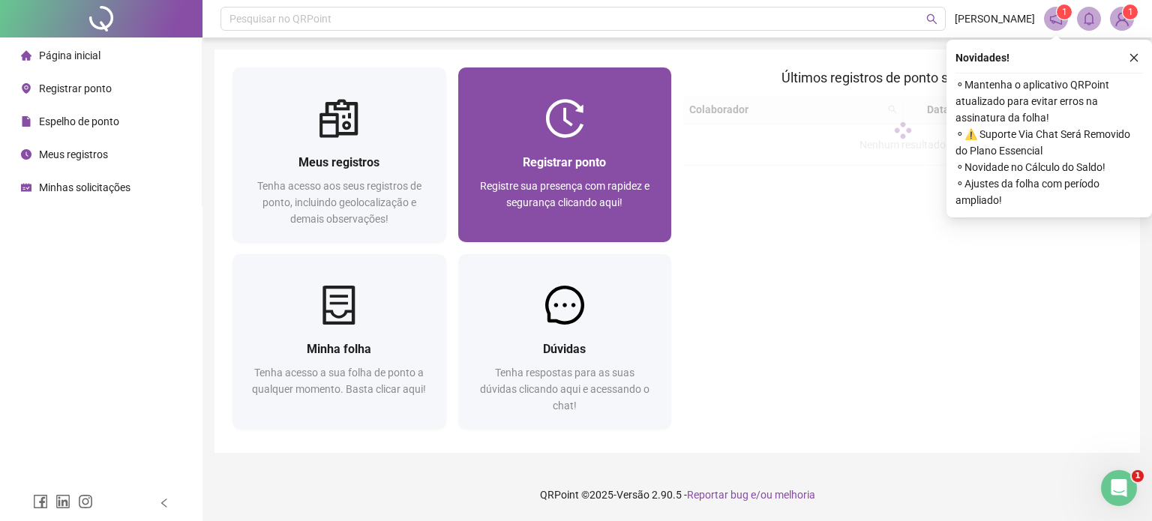  Describe the element at coordinates (565, 389) in the screenshot. I see `span: Tenha respostas para as suas dúvidas clicando aqui e acessando o chat!` at that location.